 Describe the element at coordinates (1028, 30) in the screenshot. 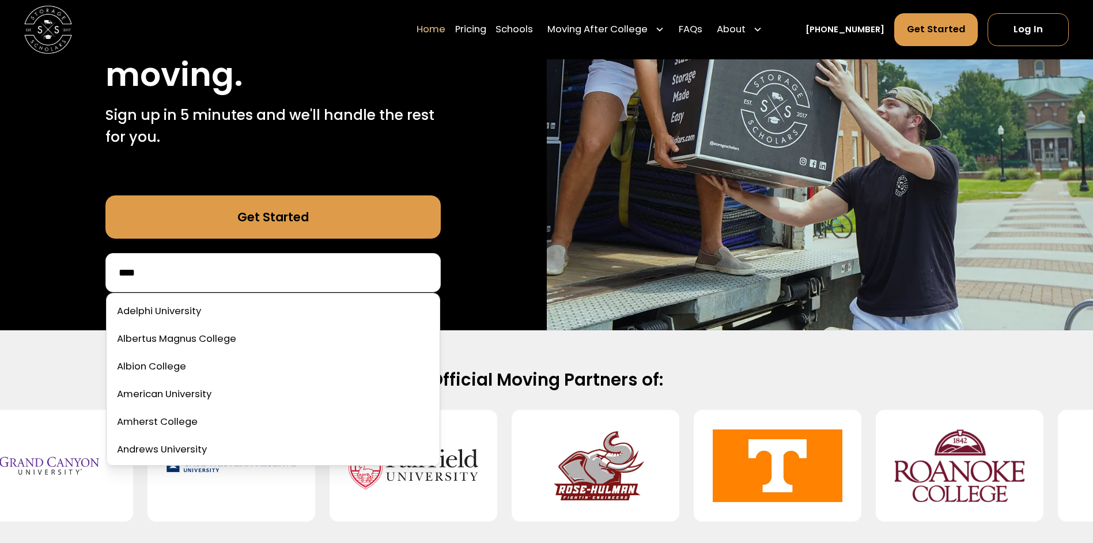

I see `a: Log In` at that location.